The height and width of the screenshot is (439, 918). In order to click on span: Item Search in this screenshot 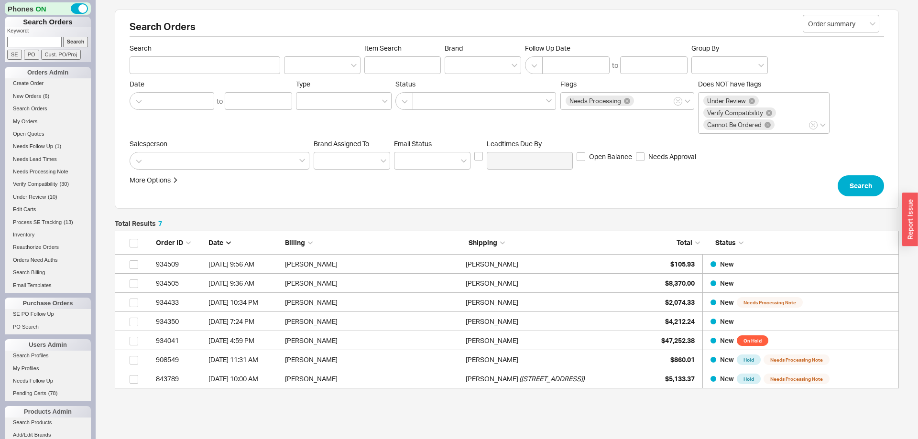, I will do `click(402, 48)`.